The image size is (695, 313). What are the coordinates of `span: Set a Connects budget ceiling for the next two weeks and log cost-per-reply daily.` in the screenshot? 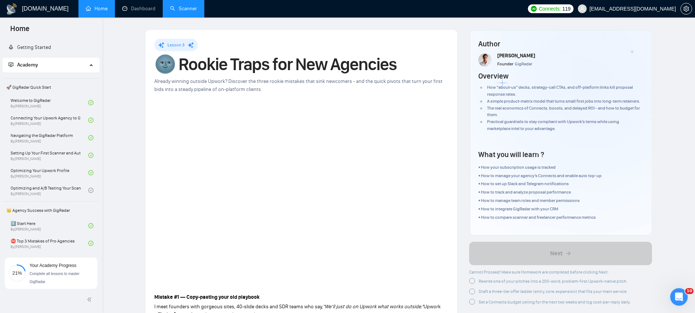 It's located at (555, 302).